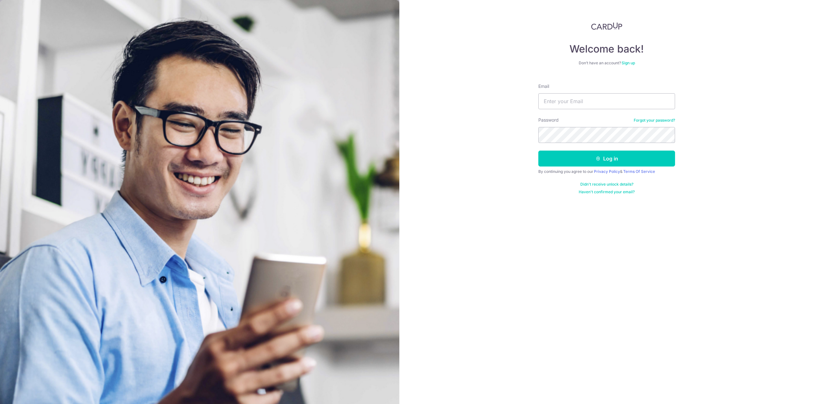 The height and width of the screenshot is (404, 814). Describe the element at coordinates (544, 86) in the screenshot. I see `label: Email` at that location.